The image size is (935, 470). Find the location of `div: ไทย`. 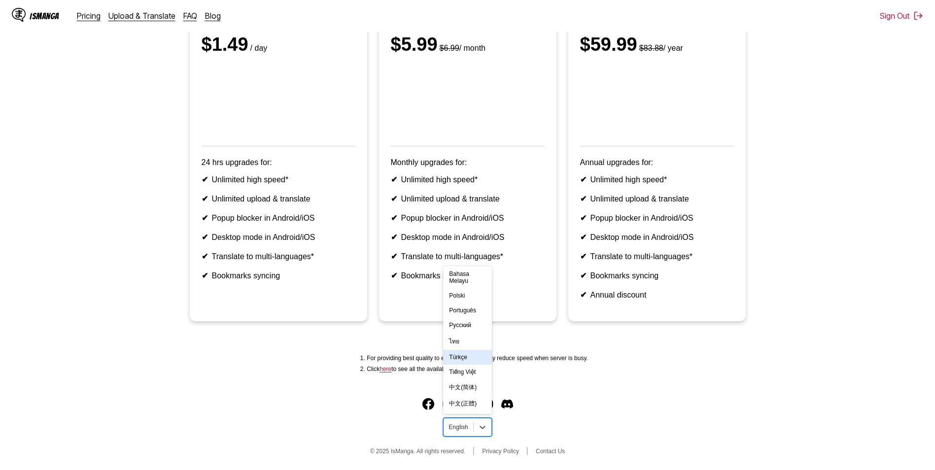

div: ไทย is located at coordinates (467, 341).